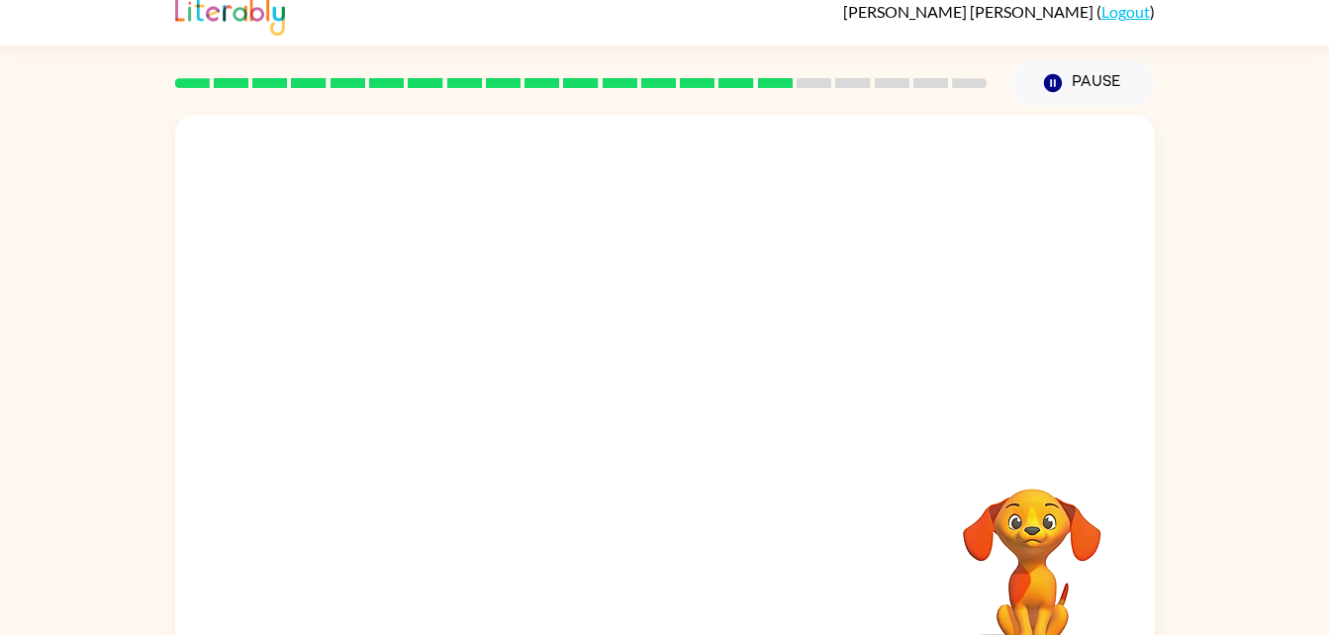 The height and width of the screenshot is (635, 1329). Describe the element at coordinates (1125, 11) in the screenshot. I see `a: Logout` at that location.